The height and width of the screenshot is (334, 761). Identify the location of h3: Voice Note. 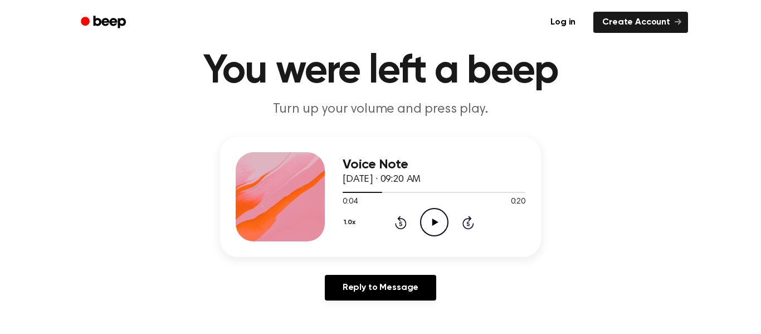
(434, 164).